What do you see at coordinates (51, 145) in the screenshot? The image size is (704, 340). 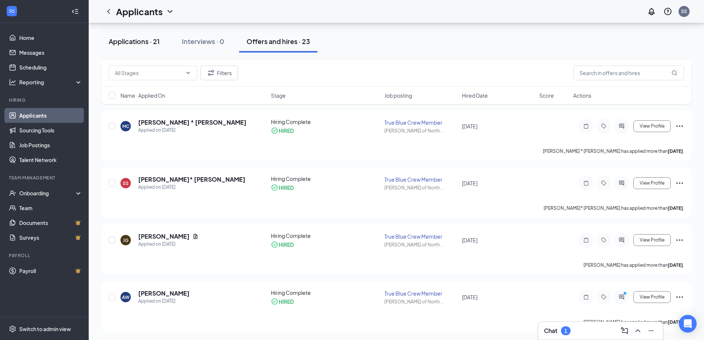 I see `a: Job Postings` at bounding box center [51, 145].